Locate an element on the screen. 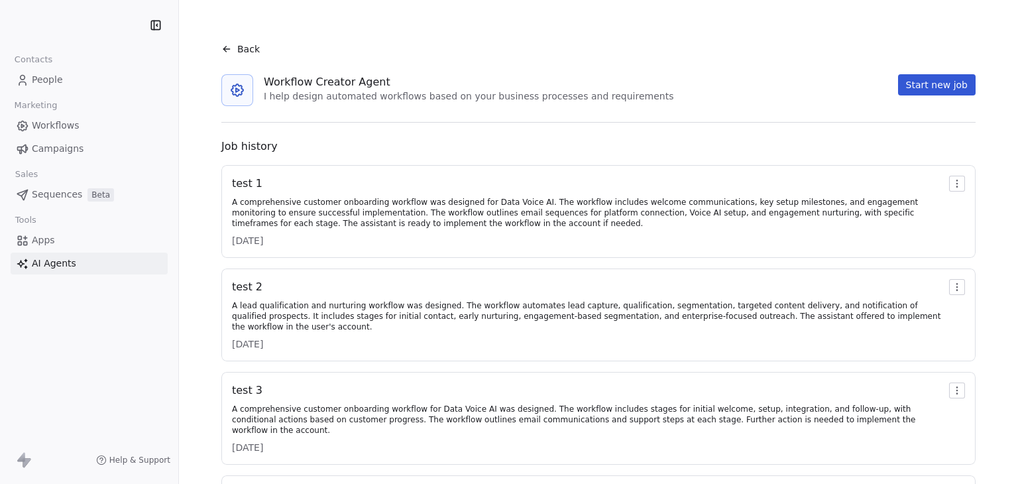 The width and height of the screenshot is (1018, 484). a: People is located at coordinates (89, 80).